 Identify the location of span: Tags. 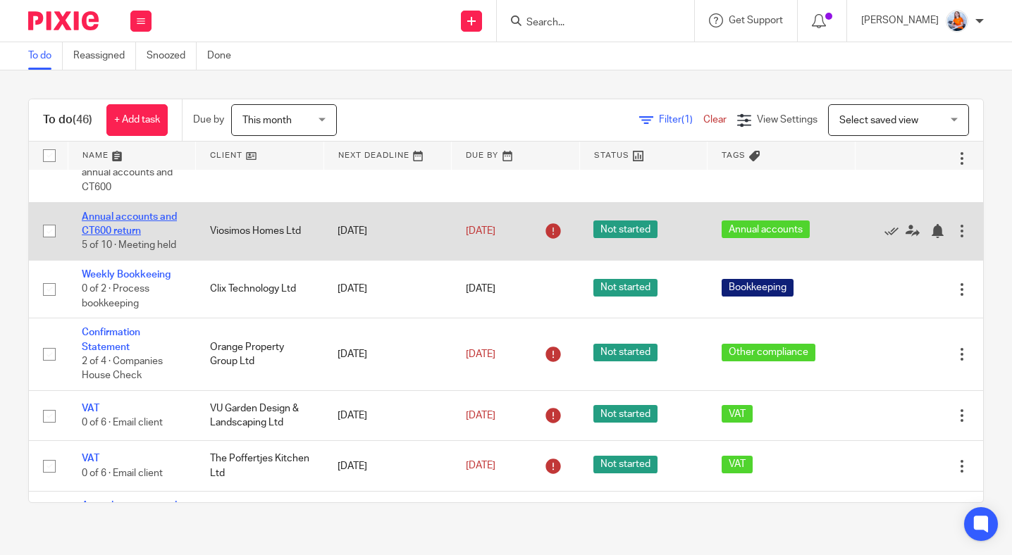
(734, 155).